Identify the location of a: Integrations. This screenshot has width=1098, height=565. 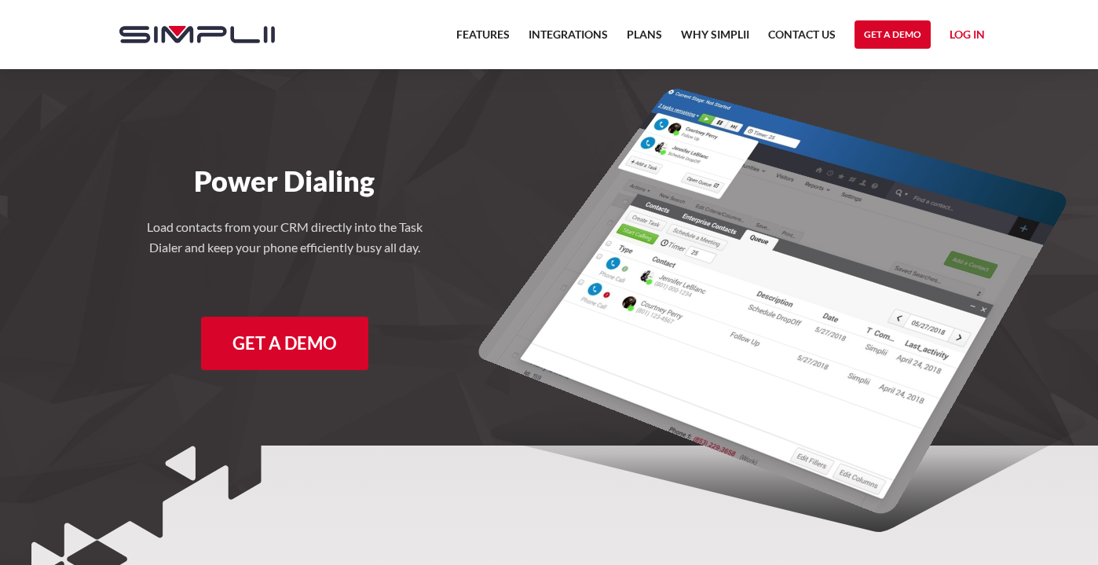
(568, 39).